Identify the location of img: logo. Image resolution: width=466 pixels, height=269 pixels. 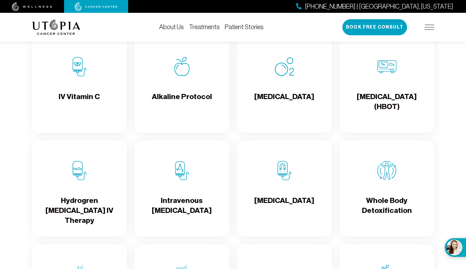
(56, 27).